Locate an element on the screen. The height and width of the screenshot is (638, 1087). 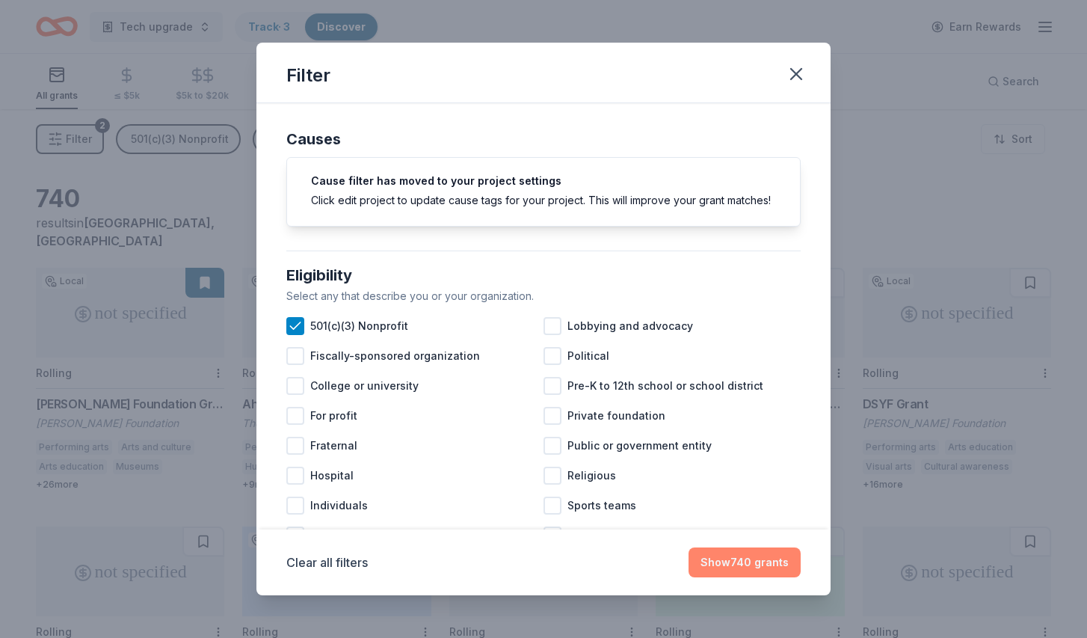
span: Fiscally-sponsored organization is located at coordinates (395, 356).